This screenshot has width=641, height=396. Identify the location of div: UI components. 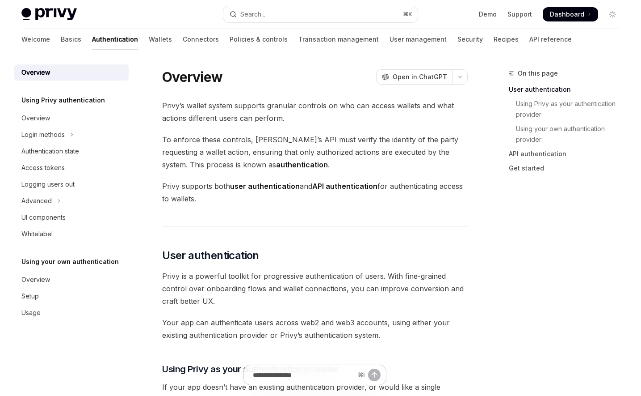
(43, 217).